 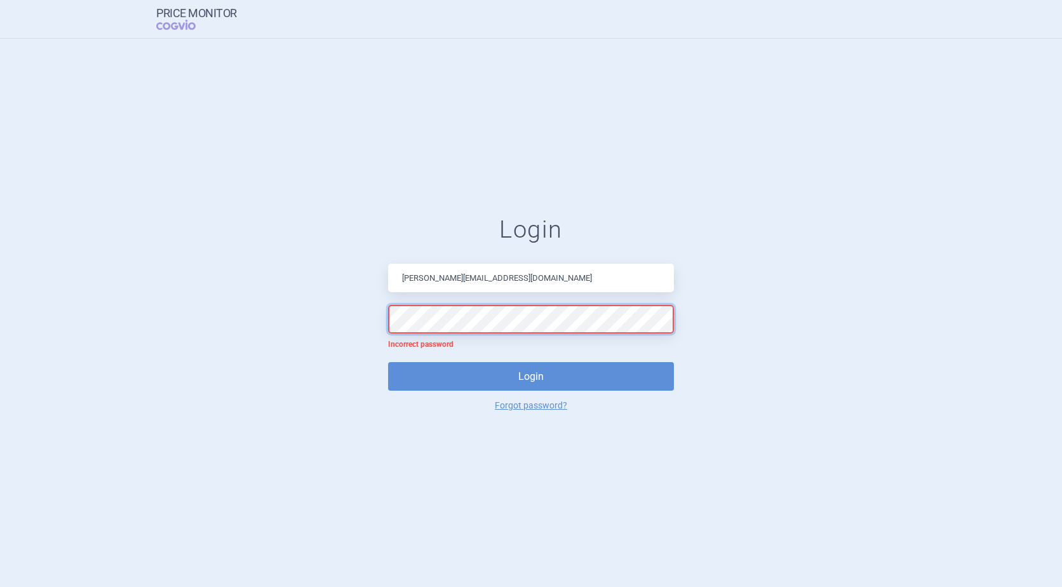 What do you see at coordinates (196, 19) in the screenshot?
I see `a: Price MonitorCOGVIO` at bounding box center [196, 19].